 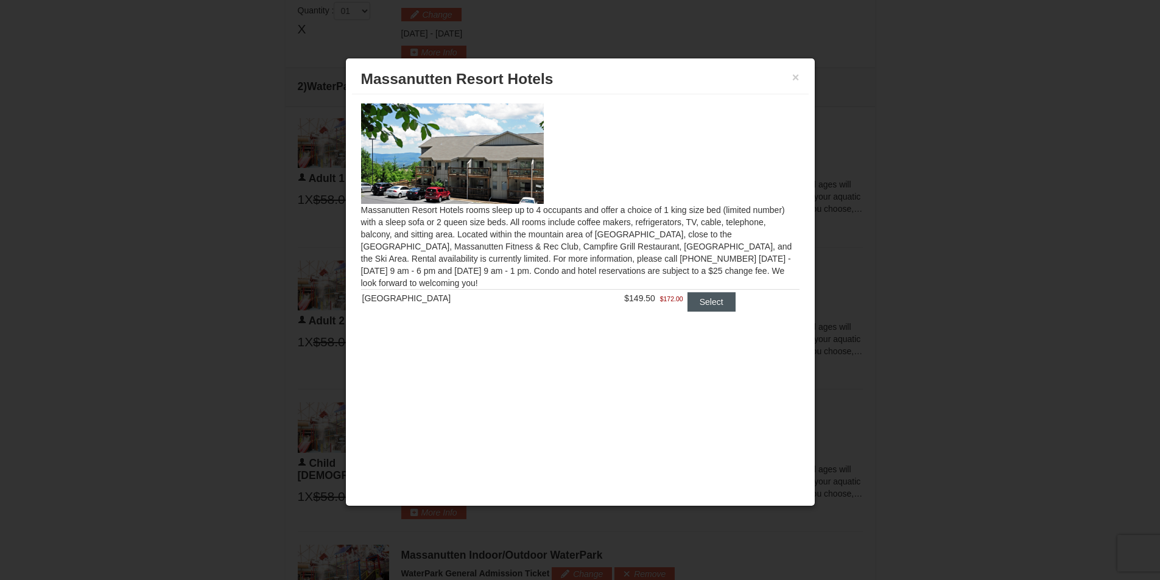 What do you see at coordinates (452, 153) in the screenshot?
I see `img: 19219026-1-e3b4ac8e.jpg` at bounding box center [452, 153].